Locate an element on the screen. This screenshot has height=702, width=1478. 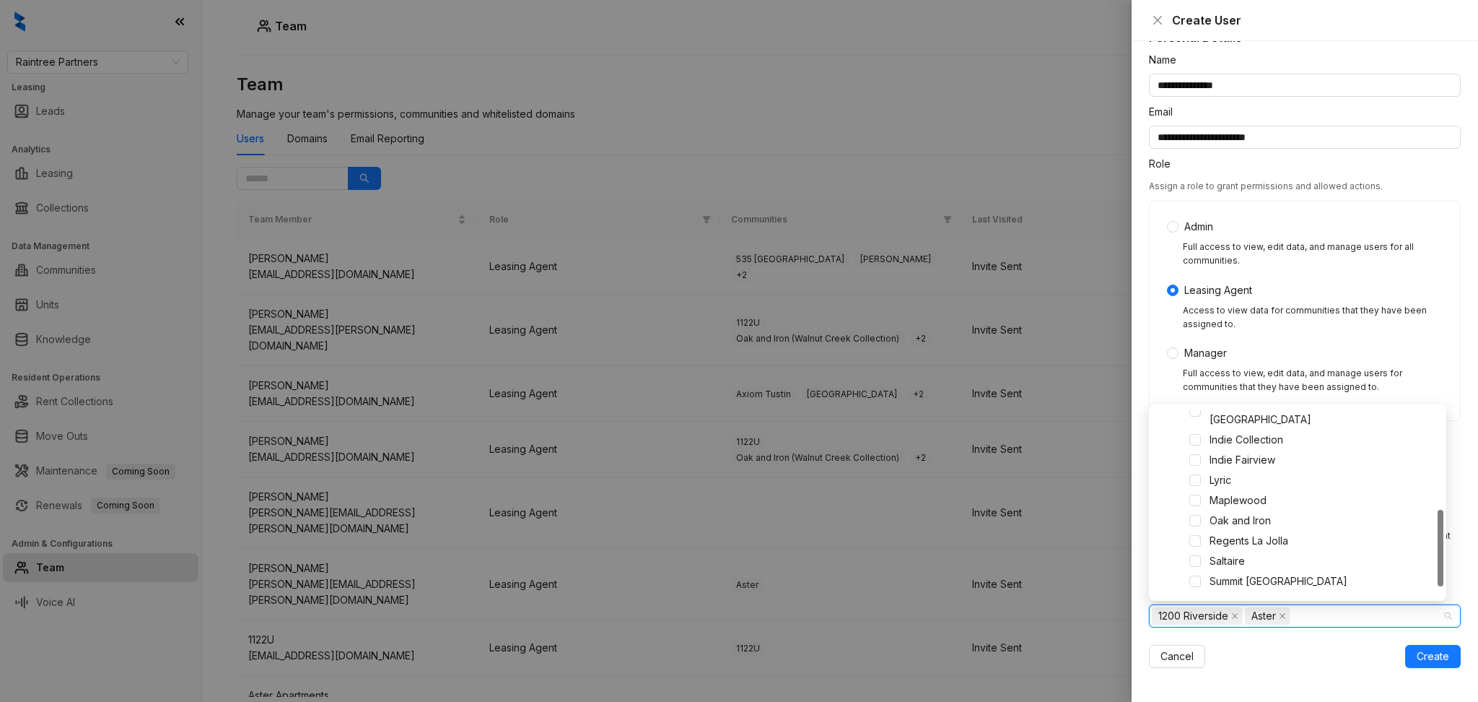
button: Cancel is located at coordinates (1177, 656).